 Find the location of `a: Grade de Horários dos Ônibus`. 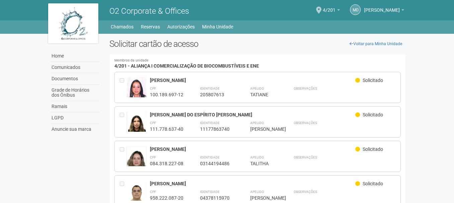

a: Grade de Horários dos Ônibus is located at coordinates (75, 93).